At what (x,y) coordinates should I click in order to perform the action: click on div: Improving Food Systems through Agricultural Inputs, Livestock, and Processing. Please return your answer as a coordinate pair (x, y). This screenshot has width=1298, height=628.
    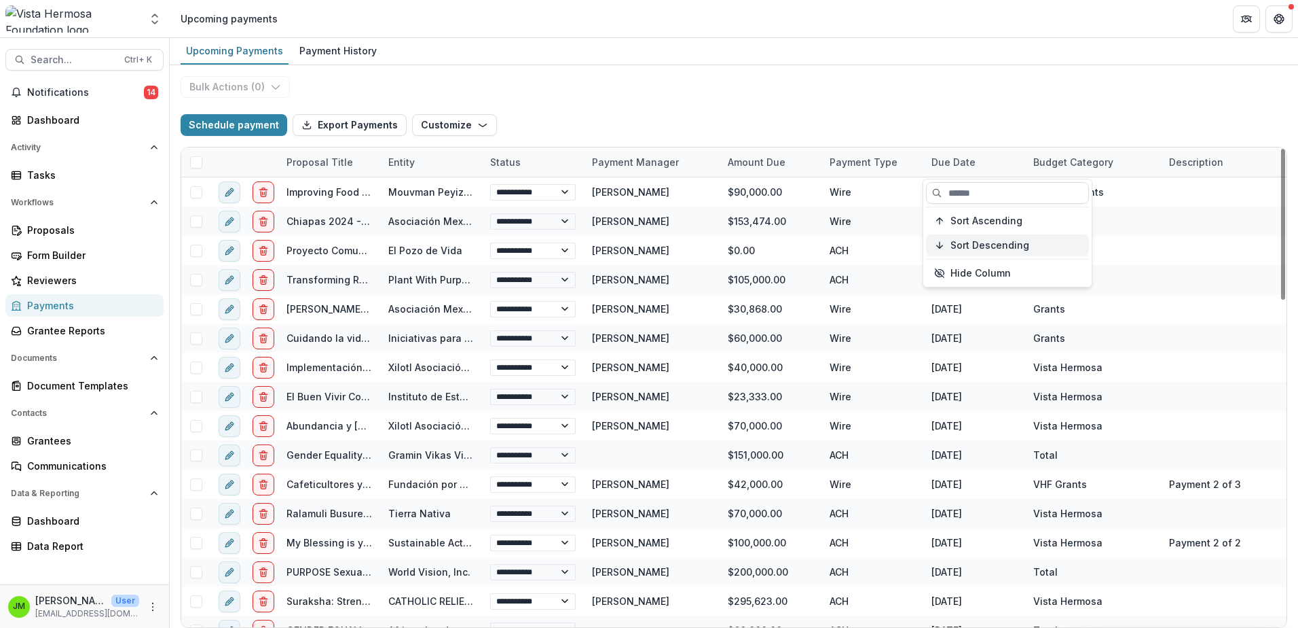
    Looking at the image, I should click on (329, 192).